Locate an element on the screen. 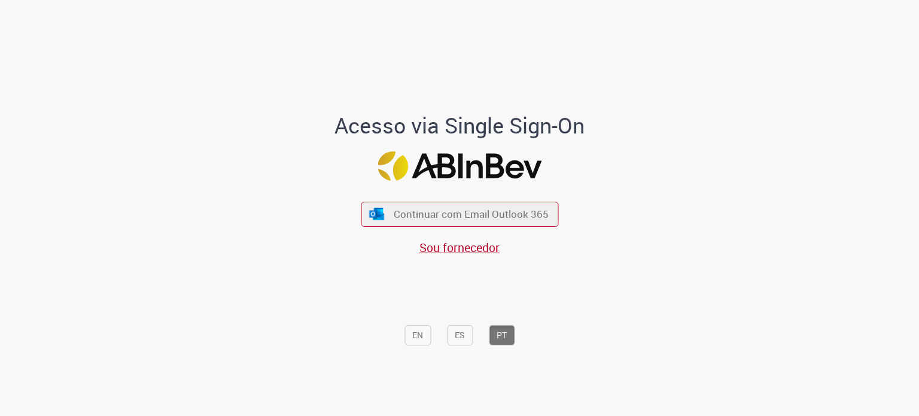 The height and width of the screenshot is (416, 919). span: Sou fornecedor is located at coordinates (459, 247).